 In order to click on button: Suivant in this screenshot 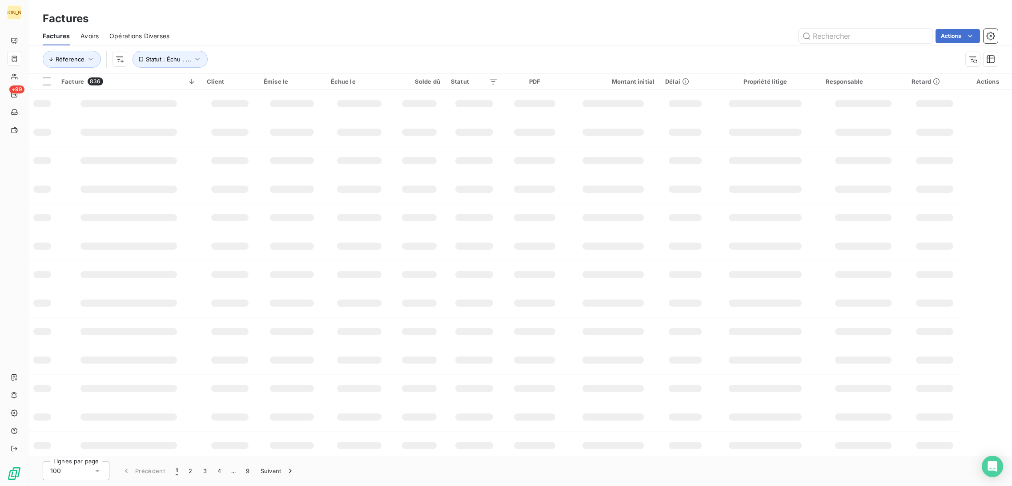, I will do `click(277, 470)`.